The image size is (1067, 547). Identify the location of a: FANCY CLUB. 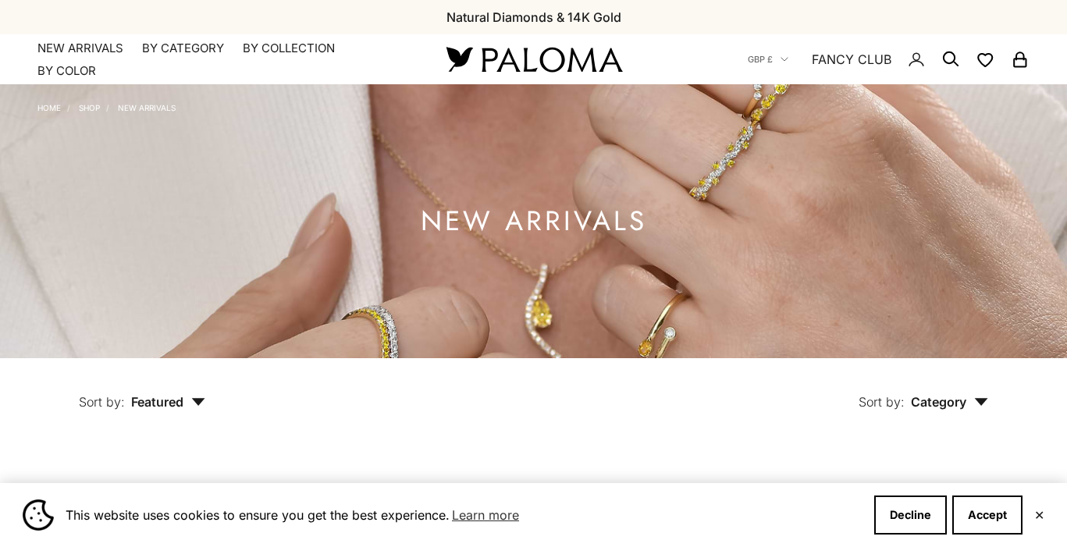
(852, 59).